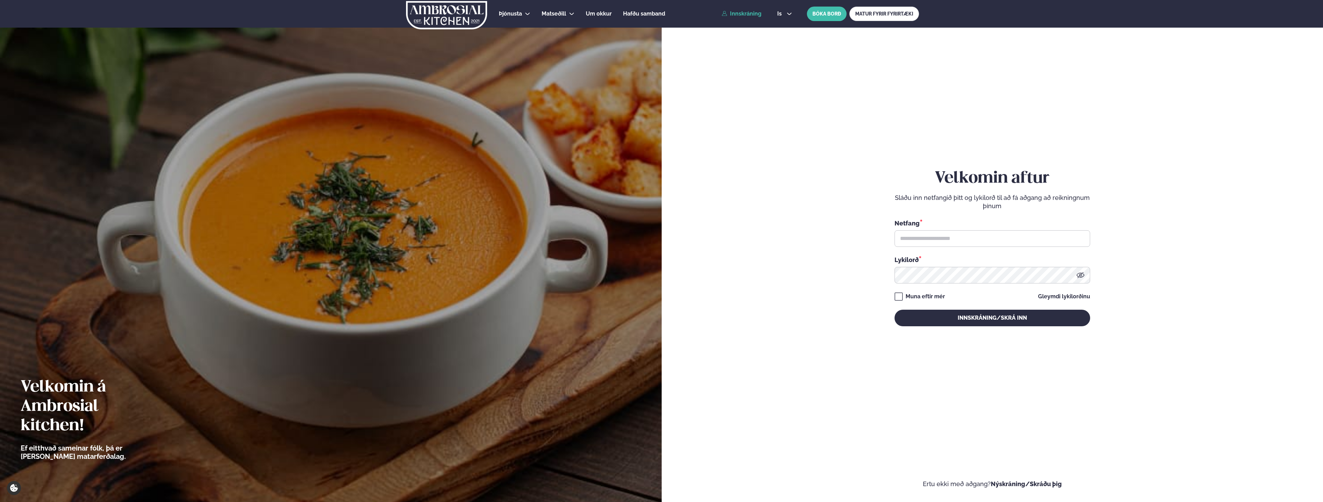 The width and height of the screenshot is (1323, 502). Describe the element at coordinates (1064, 296) in the screenshot. I see `a: Gleymdi lykilorðinu` at that location.